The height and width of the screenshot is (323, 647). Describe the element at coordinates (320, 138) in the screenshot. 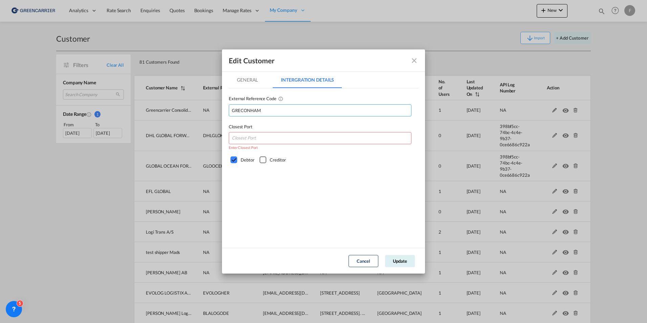

I see `input: Closest Port` at that location.